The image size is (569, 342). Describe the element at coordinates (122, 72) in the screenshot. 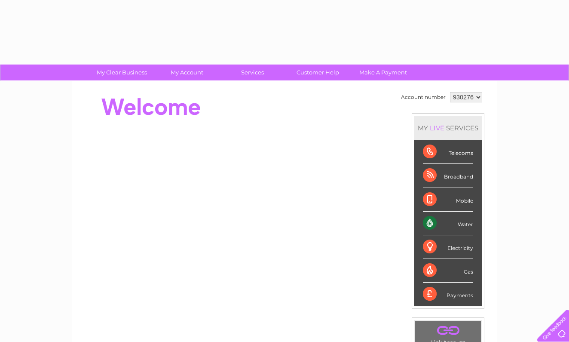

I see `a: My Clear Business` at that location.